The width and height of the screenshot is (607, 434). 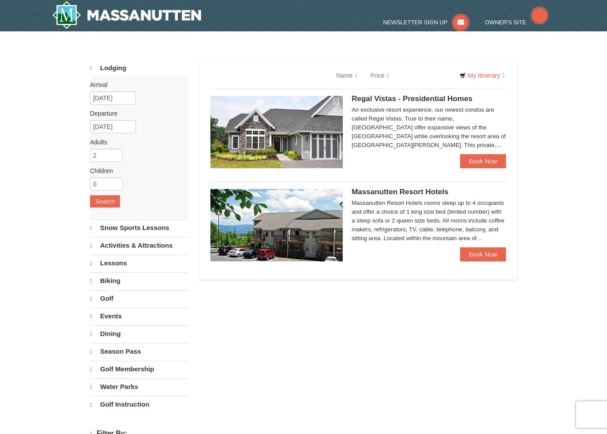 I want to click on span: Owner's Site, so click(x=506, y=22).